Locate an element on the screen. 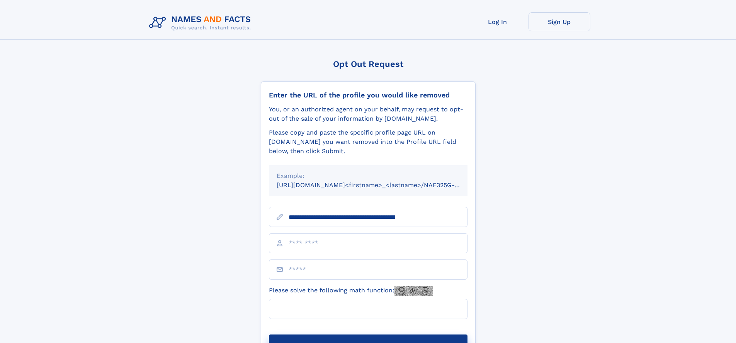 This screenshot has width=736, height=343. div: Example: is located at coordinates (368, 176).